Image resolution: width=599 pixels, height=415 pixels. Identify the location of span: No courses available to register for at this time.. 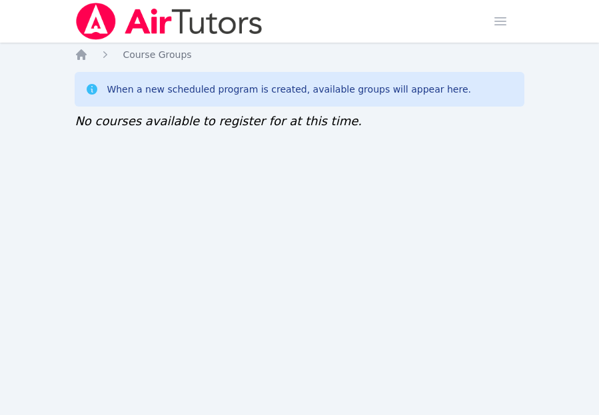
(218, 121).